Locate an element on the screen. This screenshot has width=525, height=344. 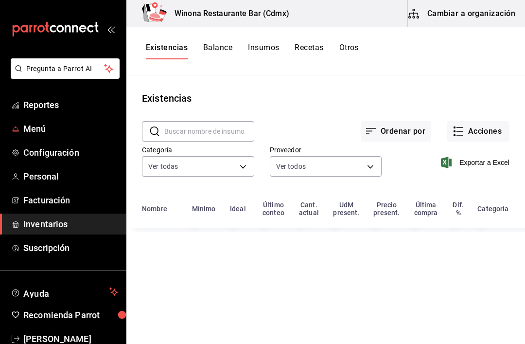
span: Pregunta a Parrot AI is located at coordinates (65, 69).